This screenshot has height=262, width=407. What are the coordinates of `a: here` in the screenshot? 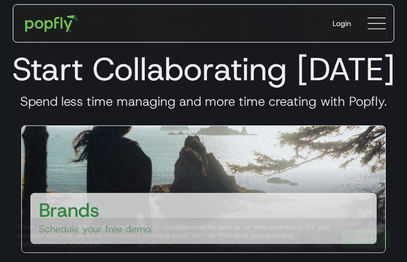 It's located at (106, 244).